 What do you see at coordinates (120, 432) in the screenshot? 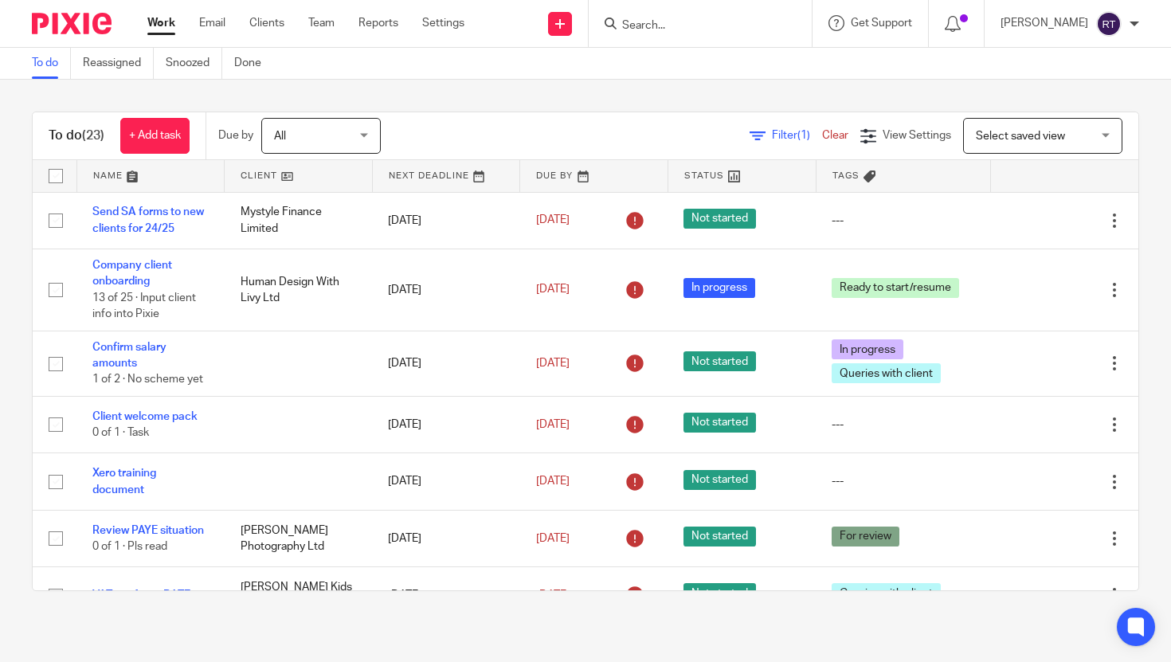
I see `span: 0 of 1 · Task` at bounding box center [120, 432].